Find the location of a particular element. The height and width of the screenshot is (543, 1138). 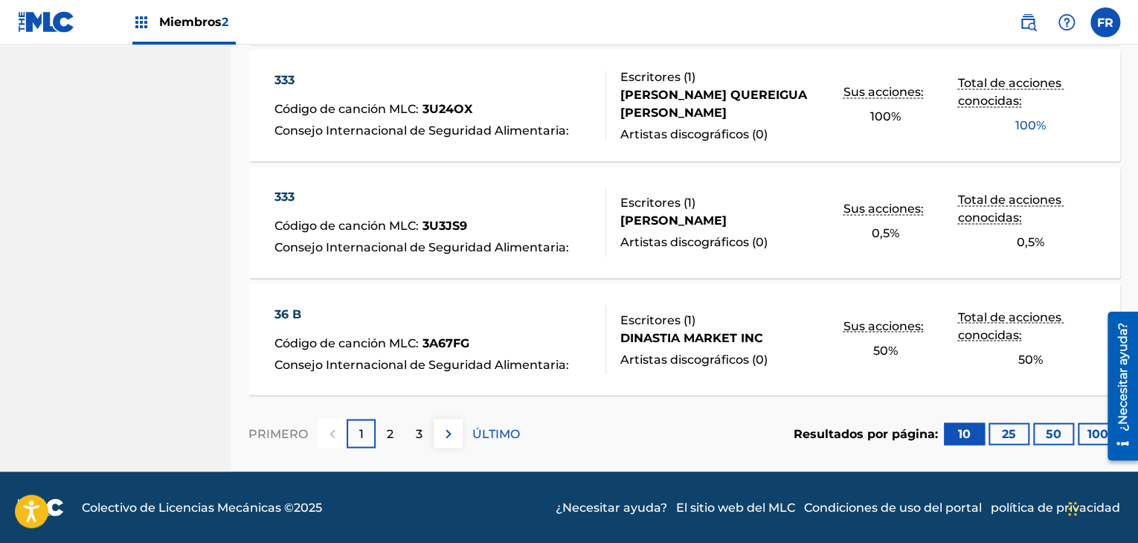

img: logo is located at coordinates (41, 507).